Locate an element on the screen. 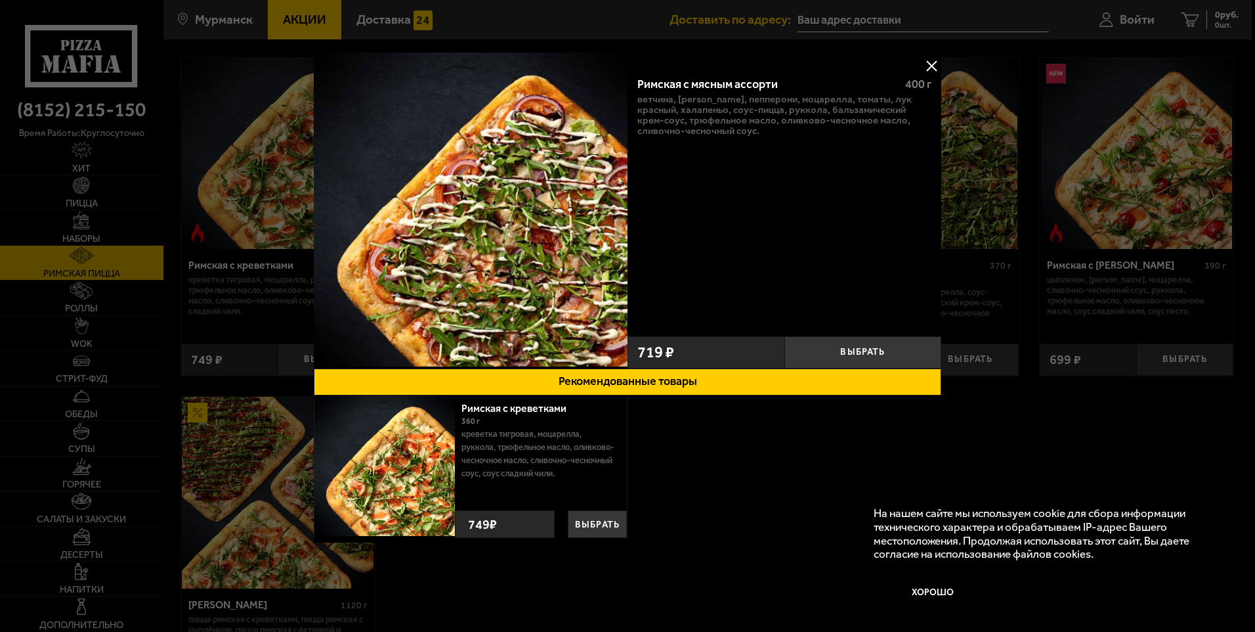 Image resolution: width=1255 pixels, height=632 pixels. button: Рекомендованные товары is located at coordinates (628, 381).